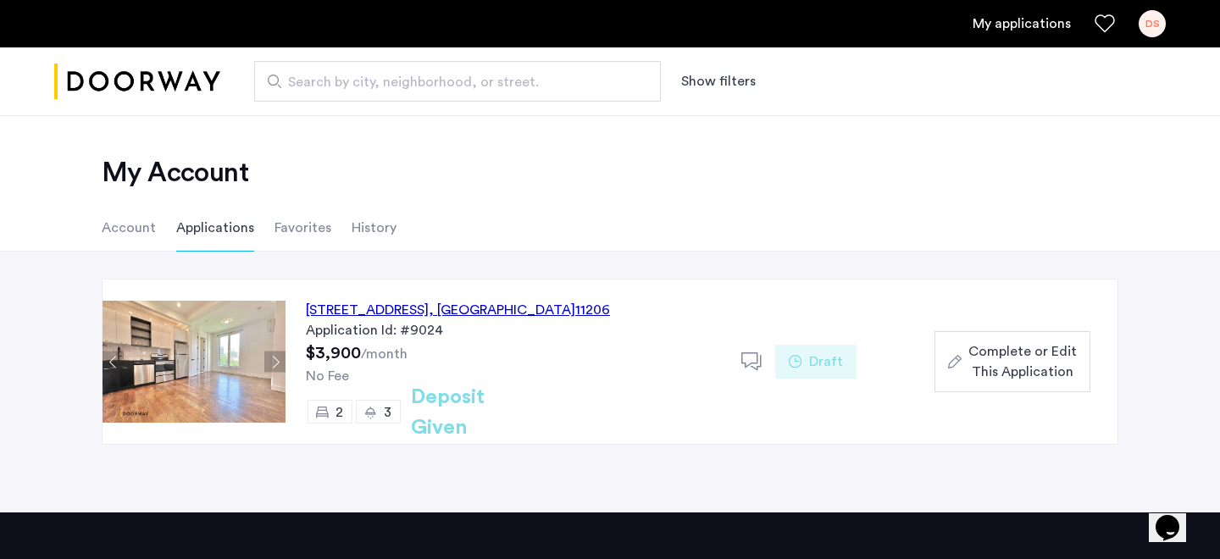 This screenshot has width=1220, height=559. Describe the element at coordinates (374, 228) in the screenshot. I see `li: History` at that location.